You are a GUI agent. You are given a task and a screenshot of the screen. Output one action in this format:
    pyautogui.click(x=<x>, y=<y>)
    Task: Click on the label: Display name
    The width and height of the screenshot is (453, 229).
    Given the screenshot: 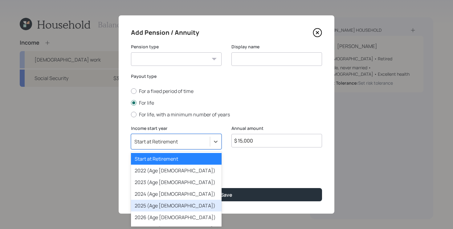 What is the action you would take?
    pyautogui.click(x=277, y=47)
    